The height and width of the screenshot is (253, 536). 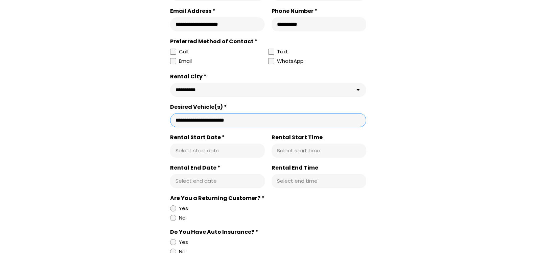 I want to click on div: Are You a Returning Customer? *, so click(x=268, y=198).